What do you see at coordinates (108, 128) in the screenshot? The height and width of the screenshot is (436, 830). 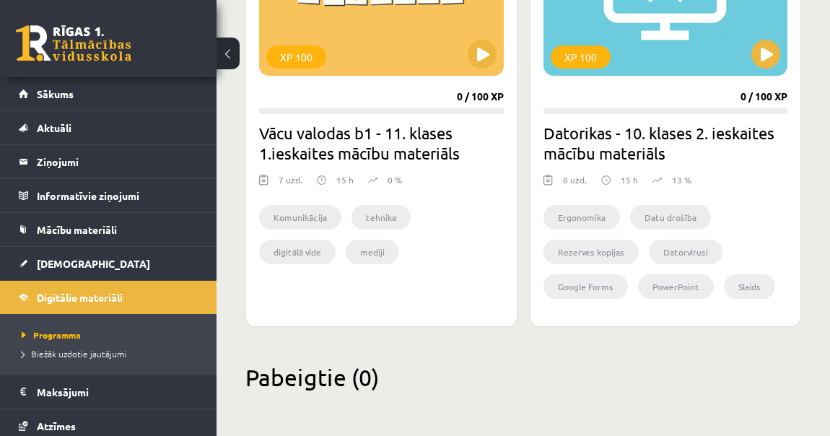 I see `a: Aktuāli` at bounding box center [108, 128].